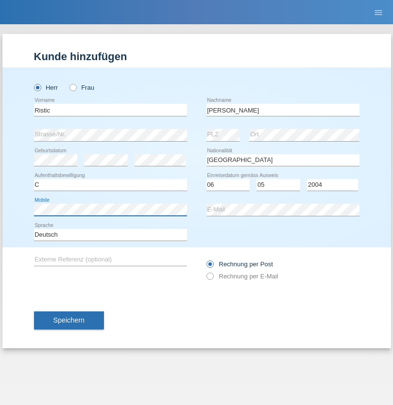 Image resolution: width=393 pixels, height=405 pixels. What do you see at coordinates (209, 267) in the screenshot?
I see `input: Rechnung per Post` at bounding box center [209, 267].